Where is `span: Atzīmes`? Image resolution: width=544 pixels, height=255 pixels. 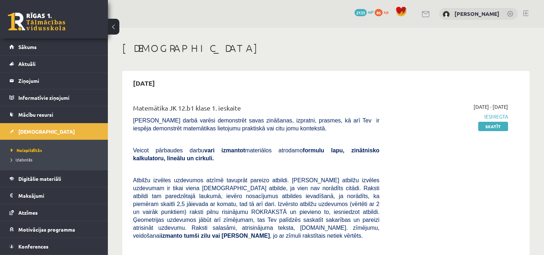
span: Atzīmes is located at coordinates (28, 212).